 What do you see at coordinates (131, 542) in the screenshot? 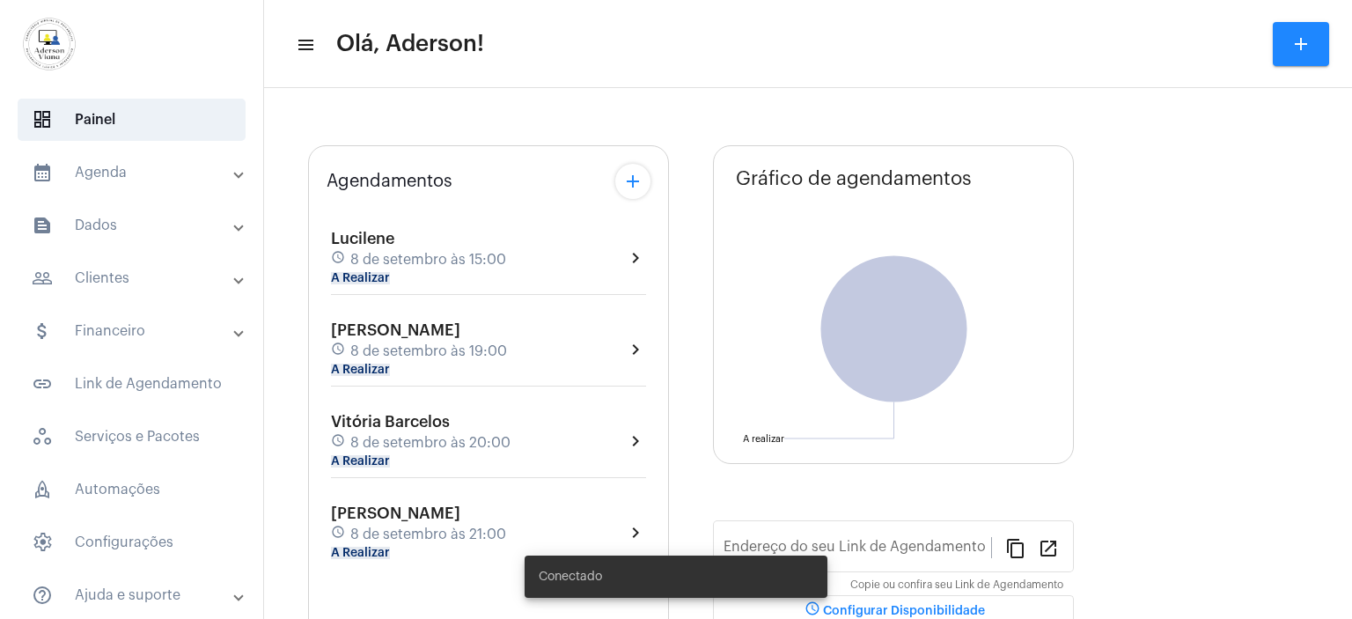
I see `span: Configurações` at bounding box center [131, 542].